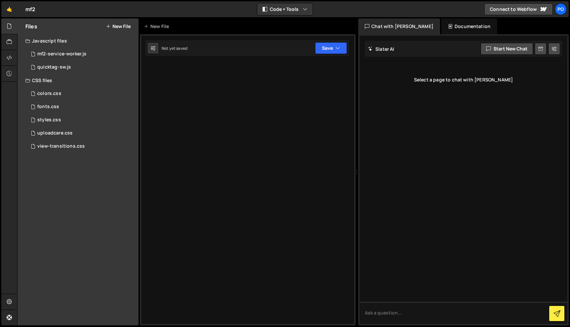  What do you see at coordinates (48, 107) in the screenshot?
I see `div: fonts.css` at bounding box center [48, 107].